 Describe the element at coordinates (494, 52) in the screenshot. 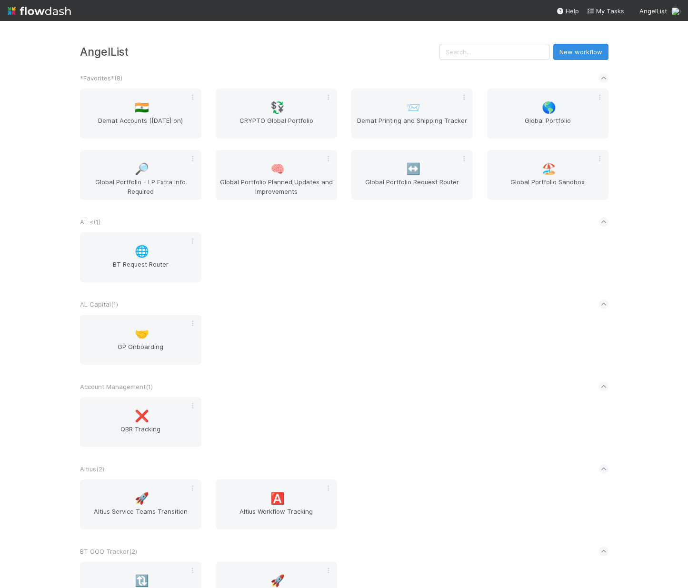

I see `input: Search...` at that location.